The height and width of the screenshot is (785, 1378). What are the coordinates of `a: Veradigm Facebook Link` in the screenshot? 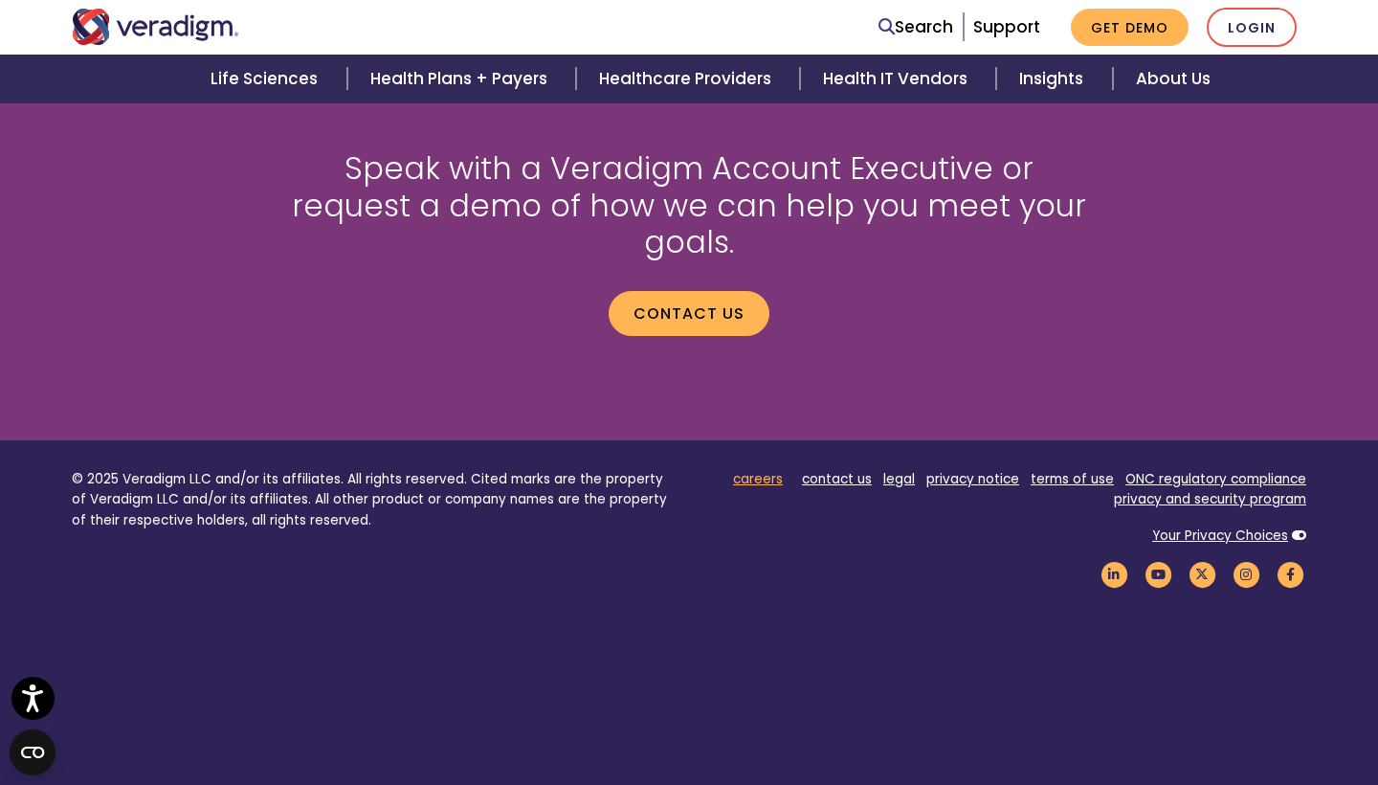 It's located at (1290, 573).